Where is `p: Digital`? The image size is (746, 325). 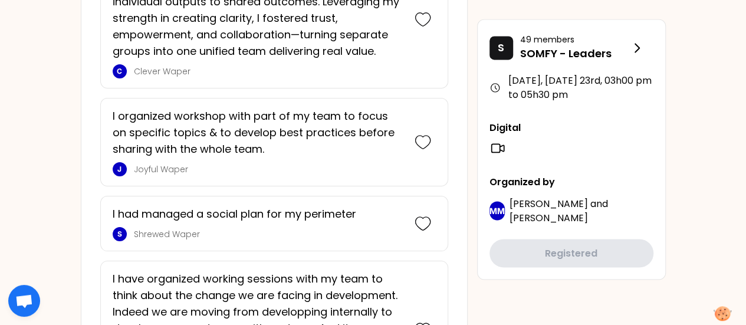 p: Digital is located at coordinates (571, 128).